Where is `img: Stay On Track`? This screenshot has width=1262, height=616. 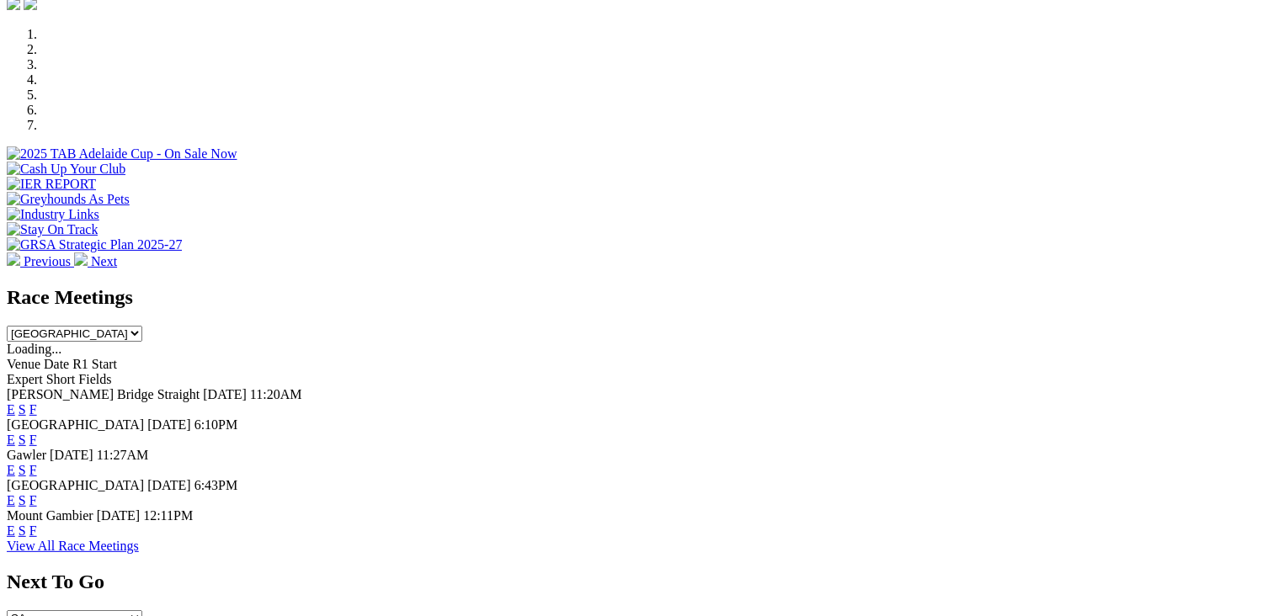
img: Stay On Track is located at coordinates (52, 230).